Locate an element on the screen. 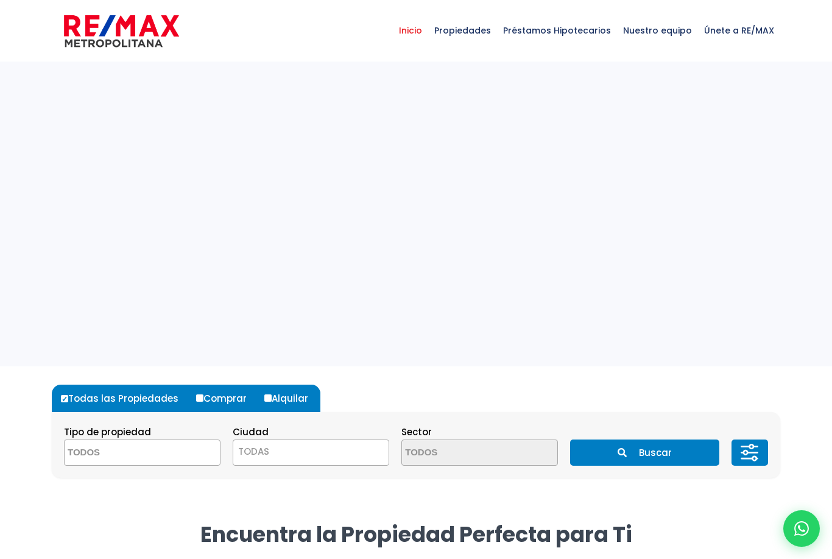  label: Todas las Propiedades is located at coordinates (124, 398).